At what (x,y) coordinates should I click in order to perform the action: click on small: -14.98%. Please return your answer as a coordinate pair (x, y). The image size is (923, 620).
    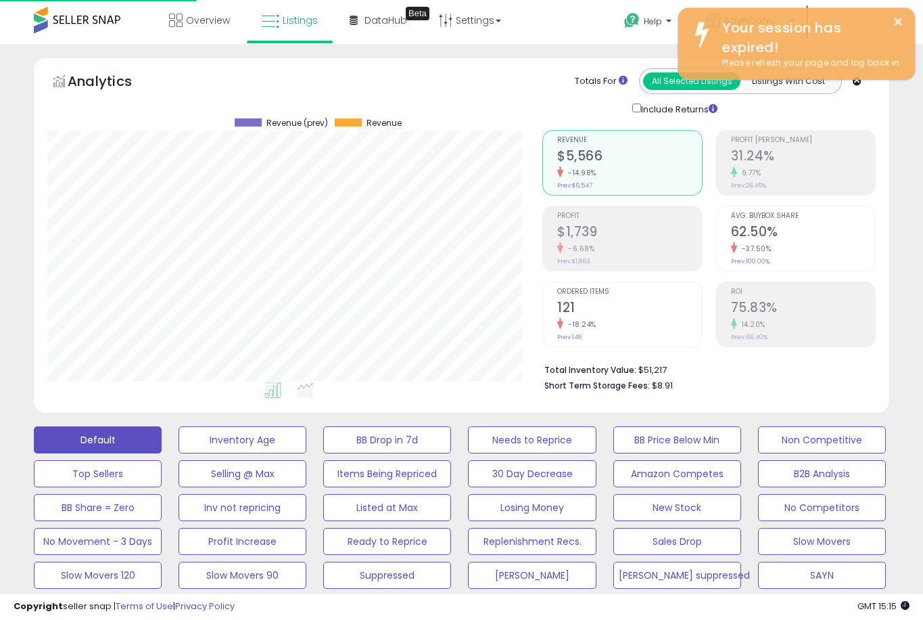
    Looking at the image, I should click on (580, 172).